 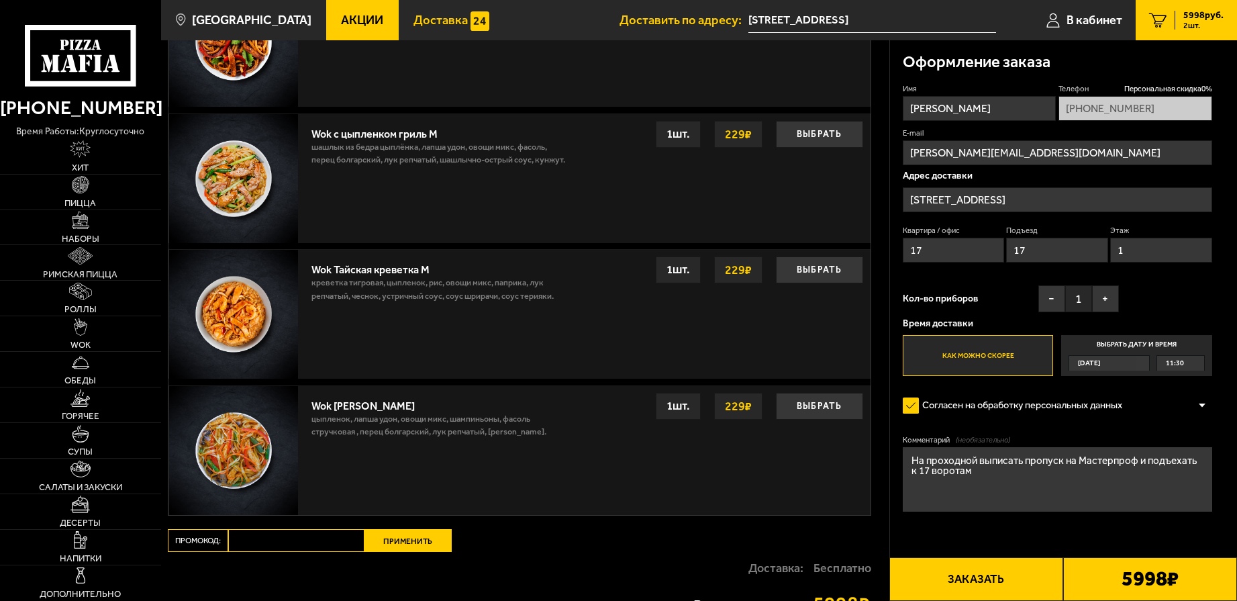 What do you see at coordinates (80, 274) in the screenshot?
I see `span: Римская пицца` at bounding box center [80, 274].